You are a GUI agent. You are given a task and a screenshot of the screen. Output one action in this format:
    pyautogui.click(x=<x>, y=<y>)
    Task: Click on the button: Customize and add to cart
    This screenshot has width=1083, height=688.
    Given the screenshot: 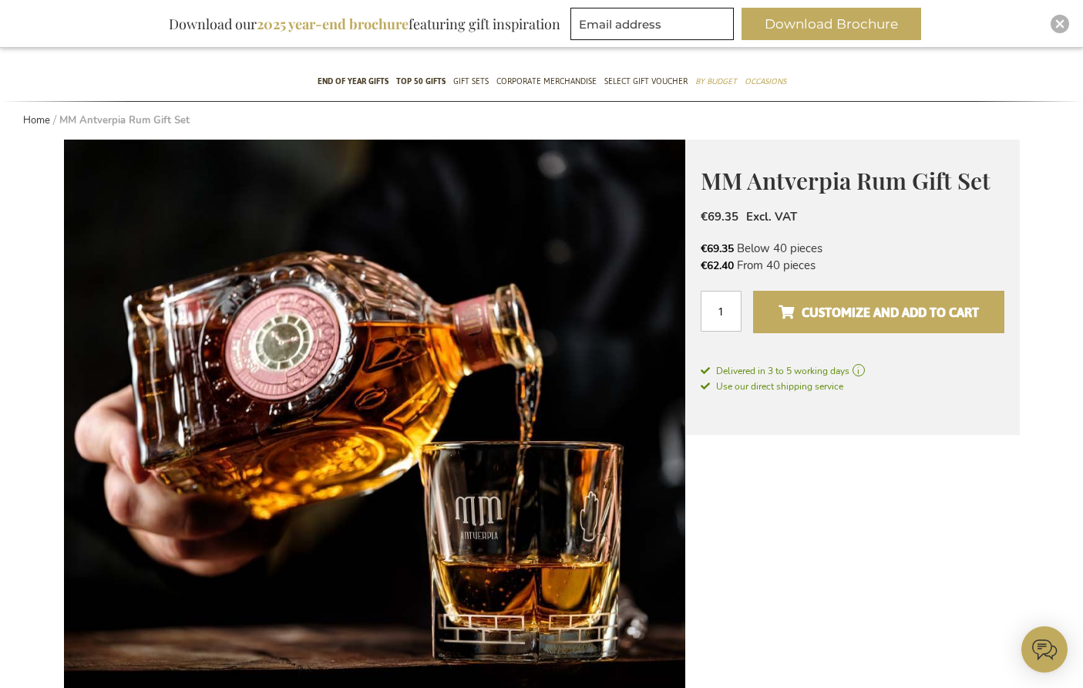 What is the action you would take?
    pyautogui.click(x=878, y=311)
    